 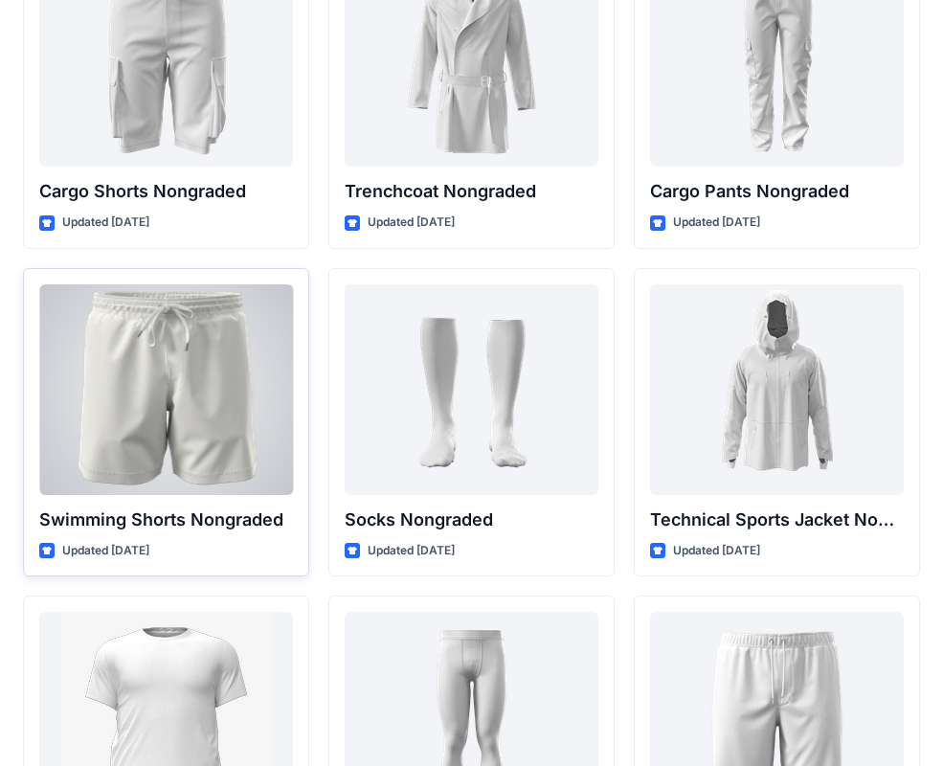 I want to click on p: Technical Sports Jacket Nongraded, so click(x=776, y=520).